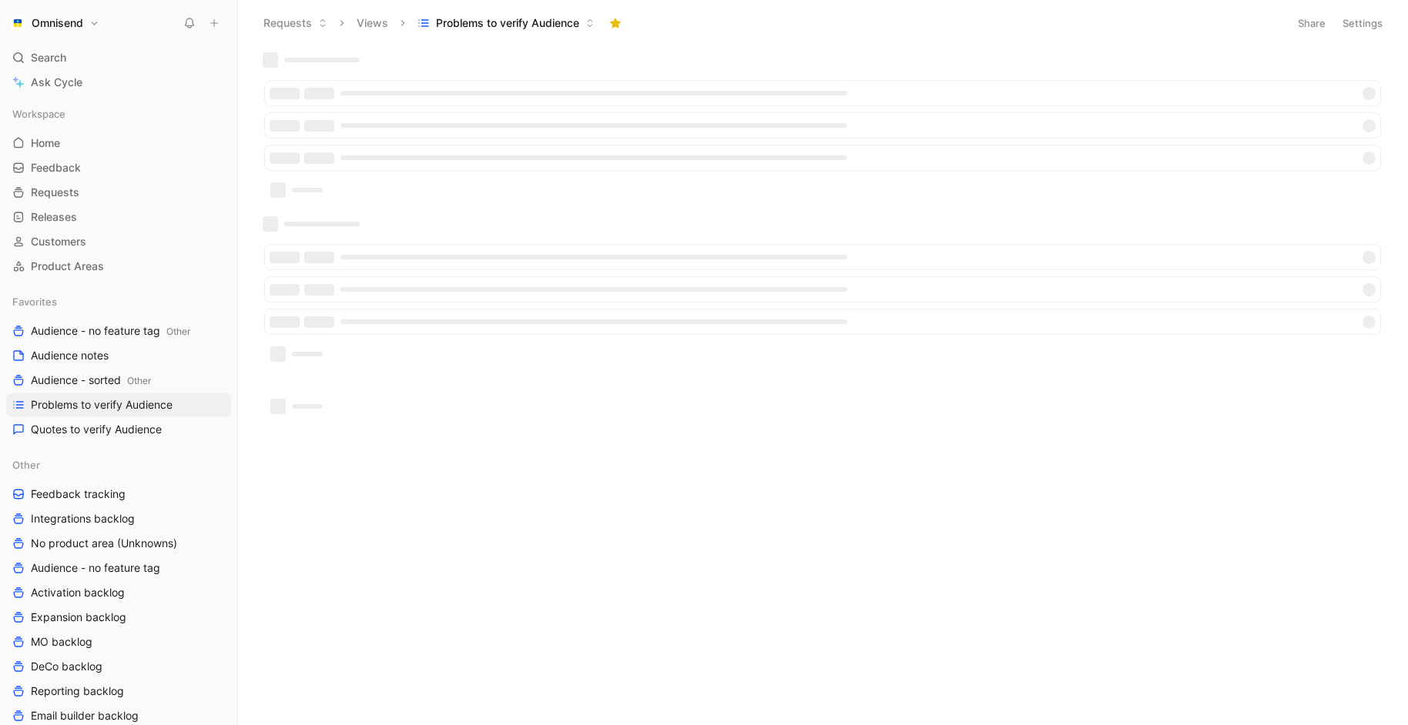 This screenshot has height=725, width=1408. What do you see at coordinates (119, 302) in the screenshot?
I see `div: Favorites` at bounding box center [119, 302].